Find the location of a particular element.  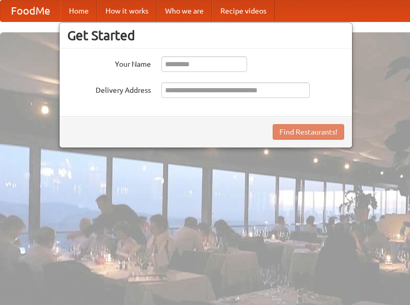

label: Your Name is located at coordinates (109, 63).